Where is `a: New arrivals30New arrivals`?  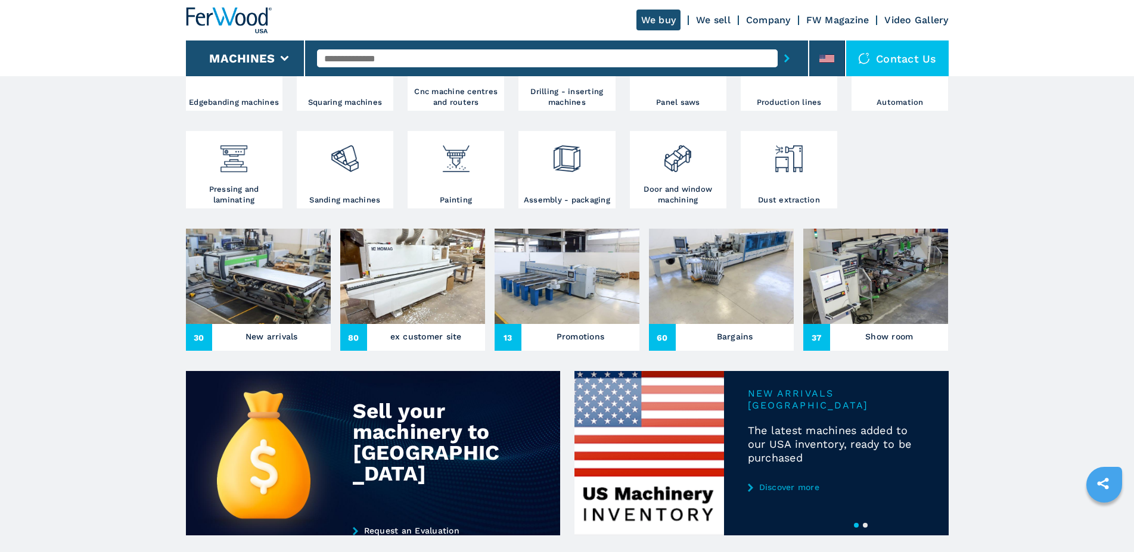 a: New arrivals30New arrivals is located at coordinates (258, 290).